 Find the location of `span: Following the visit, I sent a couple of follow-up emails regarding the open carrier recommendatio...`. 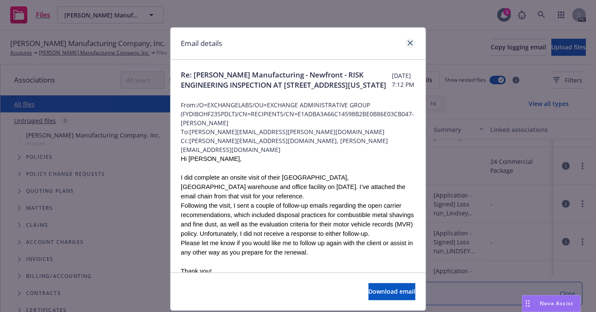

span: Following the visit, I sent a couple of follow-up emails regarding the open carrier recommendatio... is located at coordinates (297, 220).